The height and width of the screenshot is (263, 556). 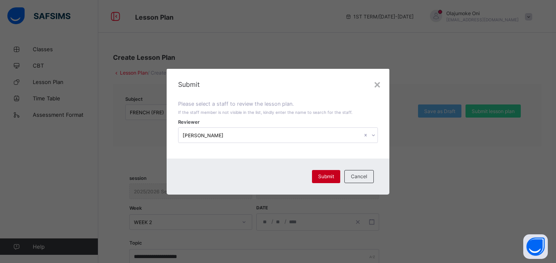 I want to click on span: Cancel, so click(x=359, y=176).